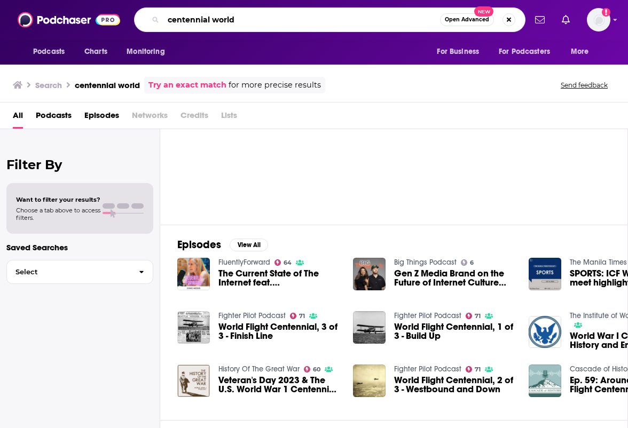  I want to click on img: Veteran's Day 2023 & The U.S. World War 1 Centennial Commission, so click(193, 381).